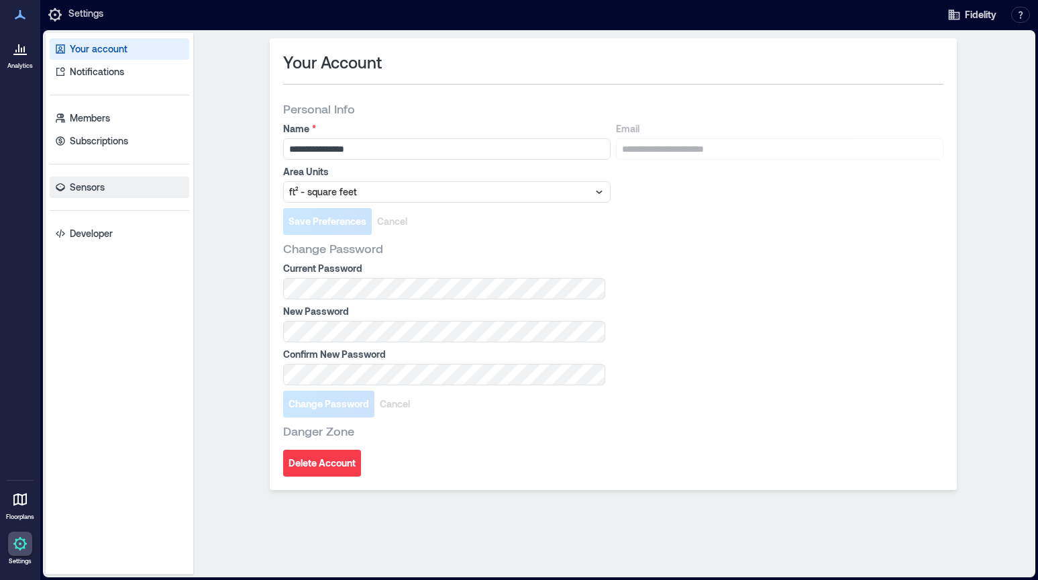 This screenshot has width=1038, height=580. What do you see at coordinates (445, 172) in the screenshot?
I see `label: Area Units` at bounding box center [445, 172].